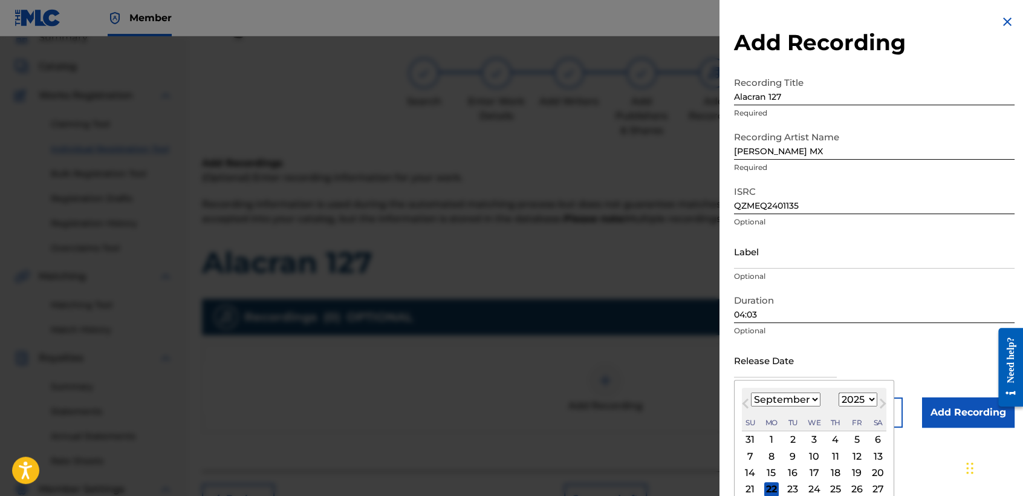 The image size is (1023, 496). Describe the element at coordinates (21, 41) in the screenshot. I see `div: Need help?` at that location.